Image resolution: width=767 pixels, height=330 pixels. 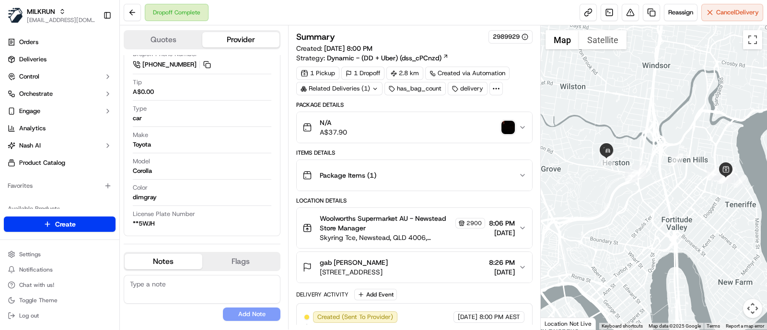 I want to click on div: 5, so click(x=730, y=174).